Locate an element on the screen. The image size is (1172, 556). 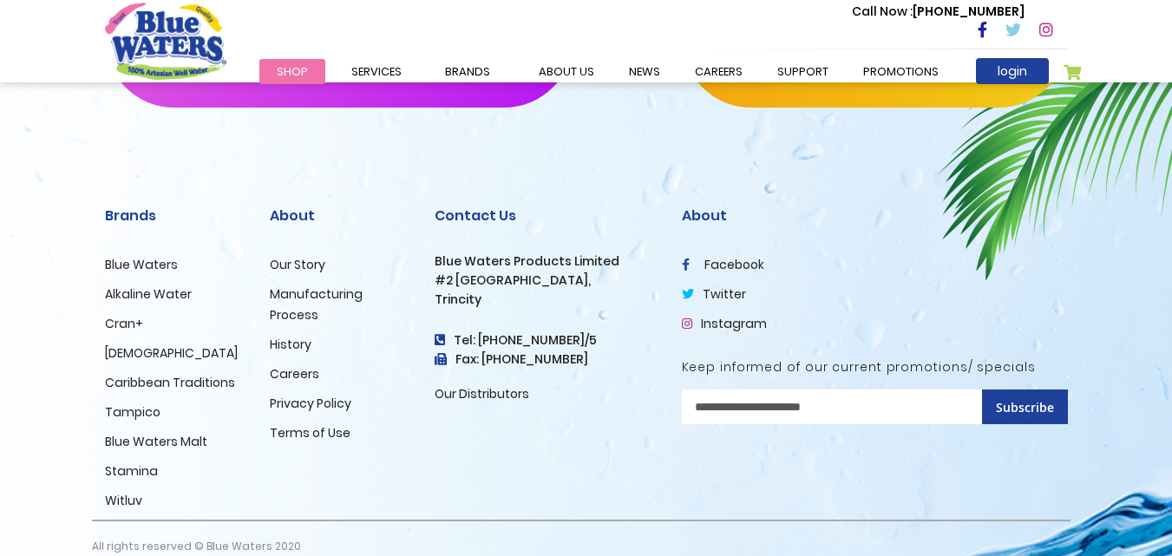
a: Alkaline Water is located at coordinates (148, 294).